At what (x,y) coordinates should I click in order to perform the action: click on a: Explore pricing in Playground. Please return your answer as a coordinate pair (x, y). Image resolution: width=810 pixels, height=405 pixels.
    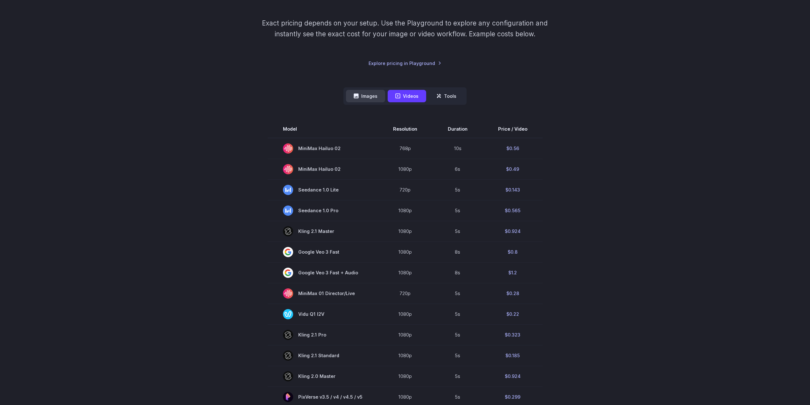
    Looking at the image, I should click on (405, 63).